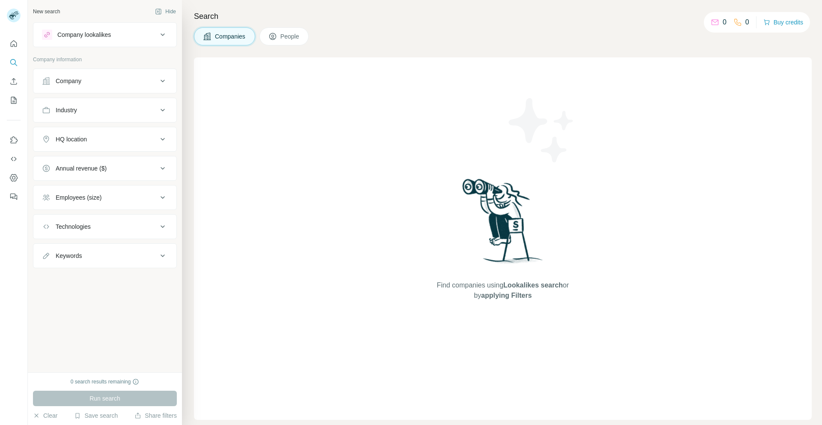 This screenshot has height=425, width=822. I want to click on button: Employees (size), so click(105, 197).